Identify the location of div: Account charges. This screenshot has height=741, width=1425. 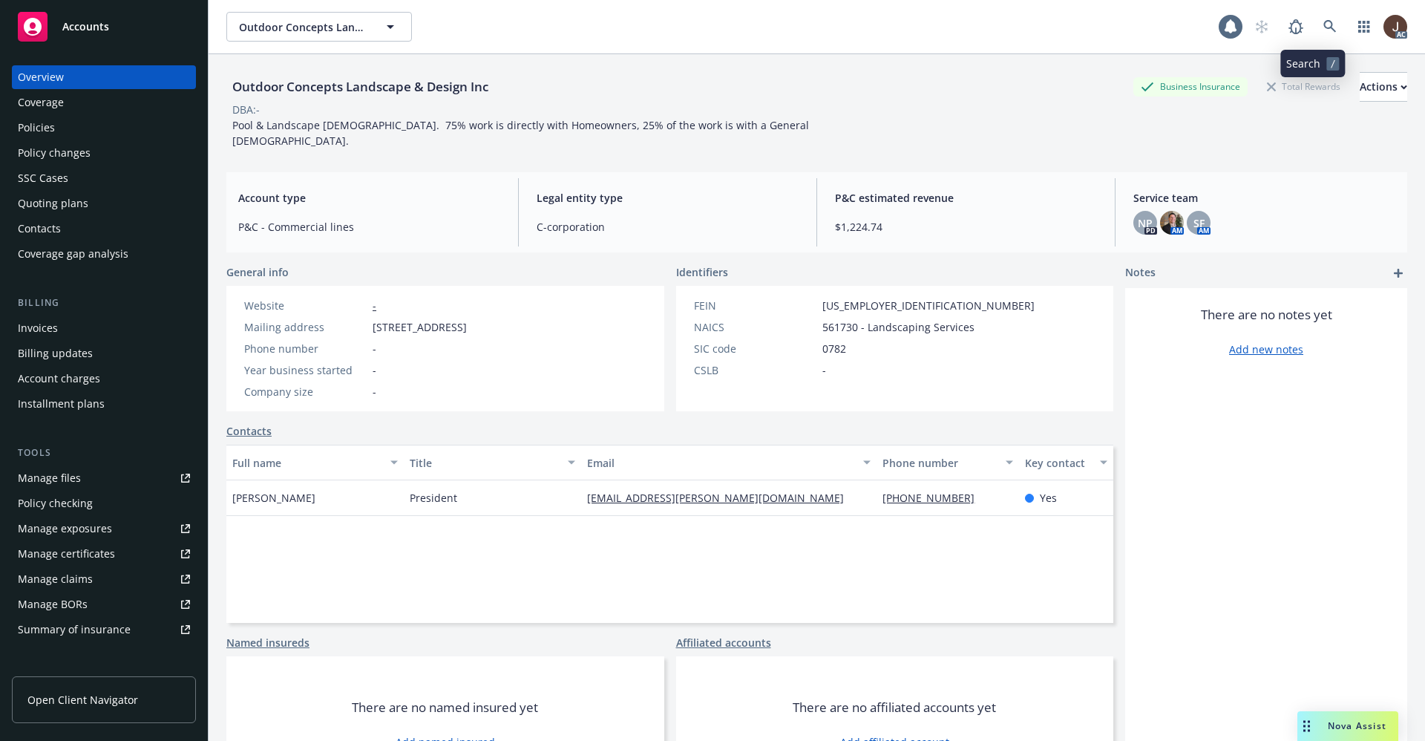
(59, 378).